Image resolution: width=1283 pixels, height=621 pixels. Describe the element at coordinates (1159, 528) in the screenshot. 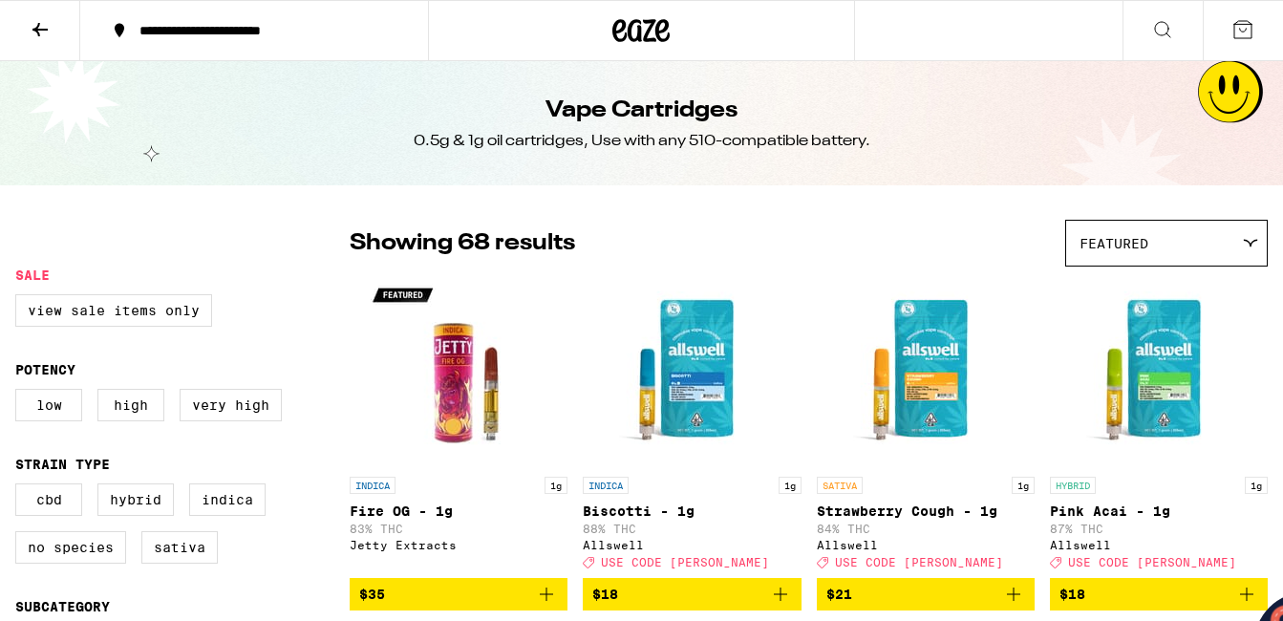

I see `p: 87% THC` at that location.